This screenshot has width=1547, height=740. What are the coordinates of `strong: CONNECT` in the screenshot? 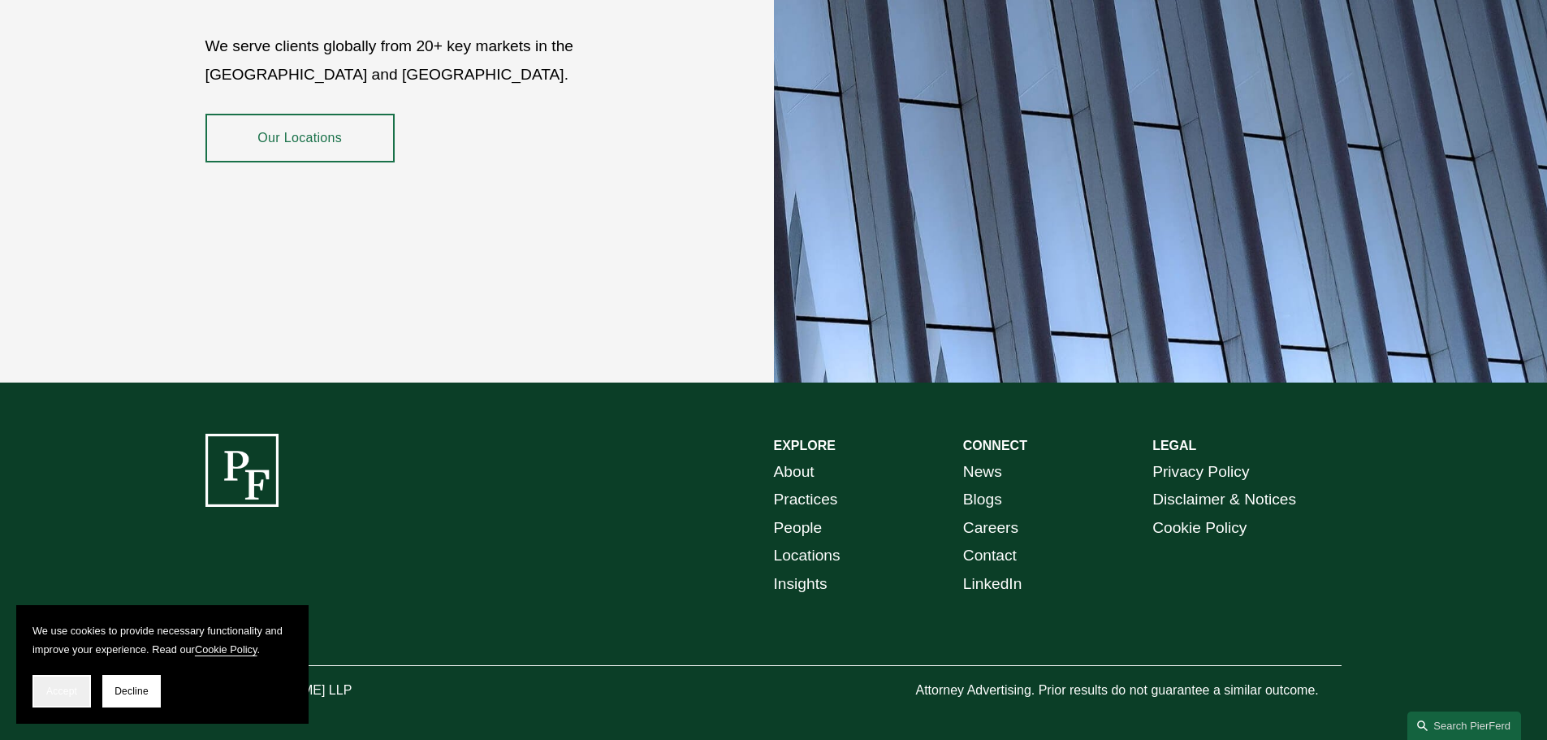 It's located at (995, 445).